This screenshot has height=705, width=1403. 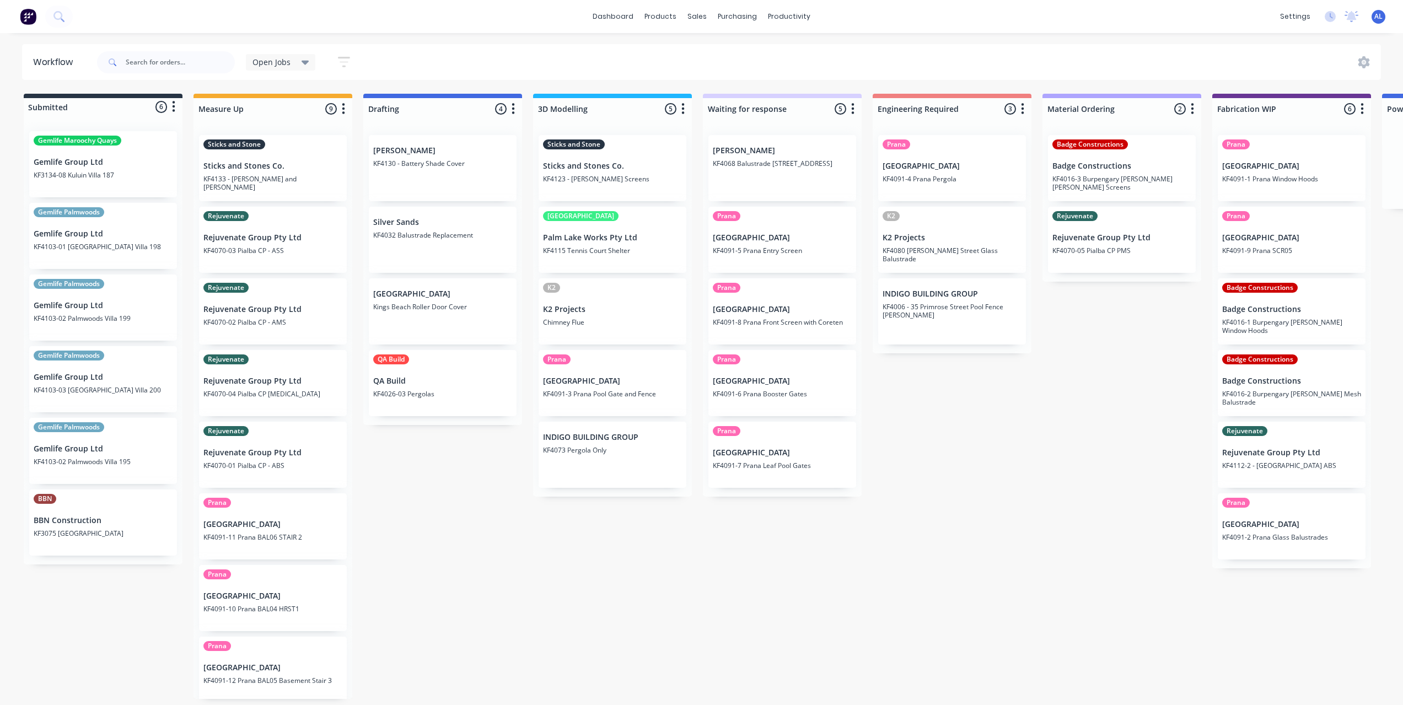 What do you see at coordinates (28, 17) in the screenshot?
I see `img: Factory` at bounding box center [28, 17].